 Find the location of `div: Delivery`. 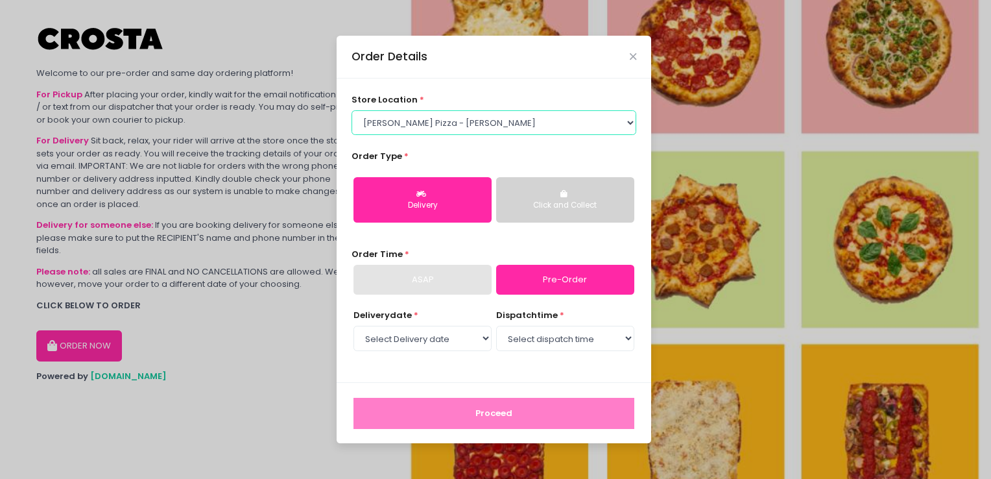

div: Delivery is located at coordinates (422, 206).